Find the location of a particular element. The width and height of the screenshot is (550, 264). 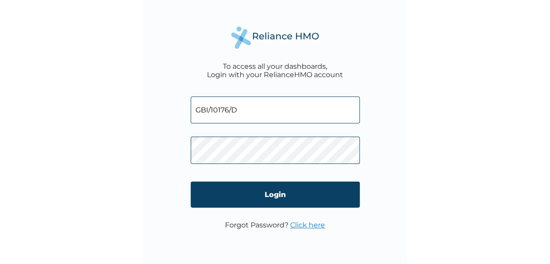

div: To access all your dashboards, Login with your RelianceHMO account is located at coordinates (275, 71).